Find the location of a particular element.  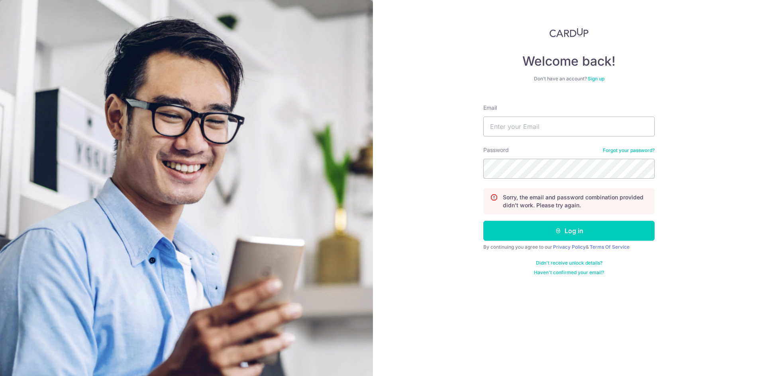

img: CardUp Logo is located at coordinates (569, 33).